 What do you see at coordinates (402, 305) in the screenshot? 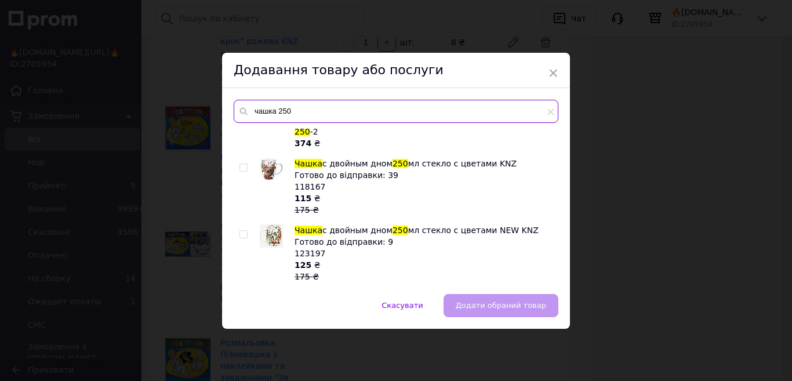
I see `span: Скасувати` at bounding box center [402, 305].